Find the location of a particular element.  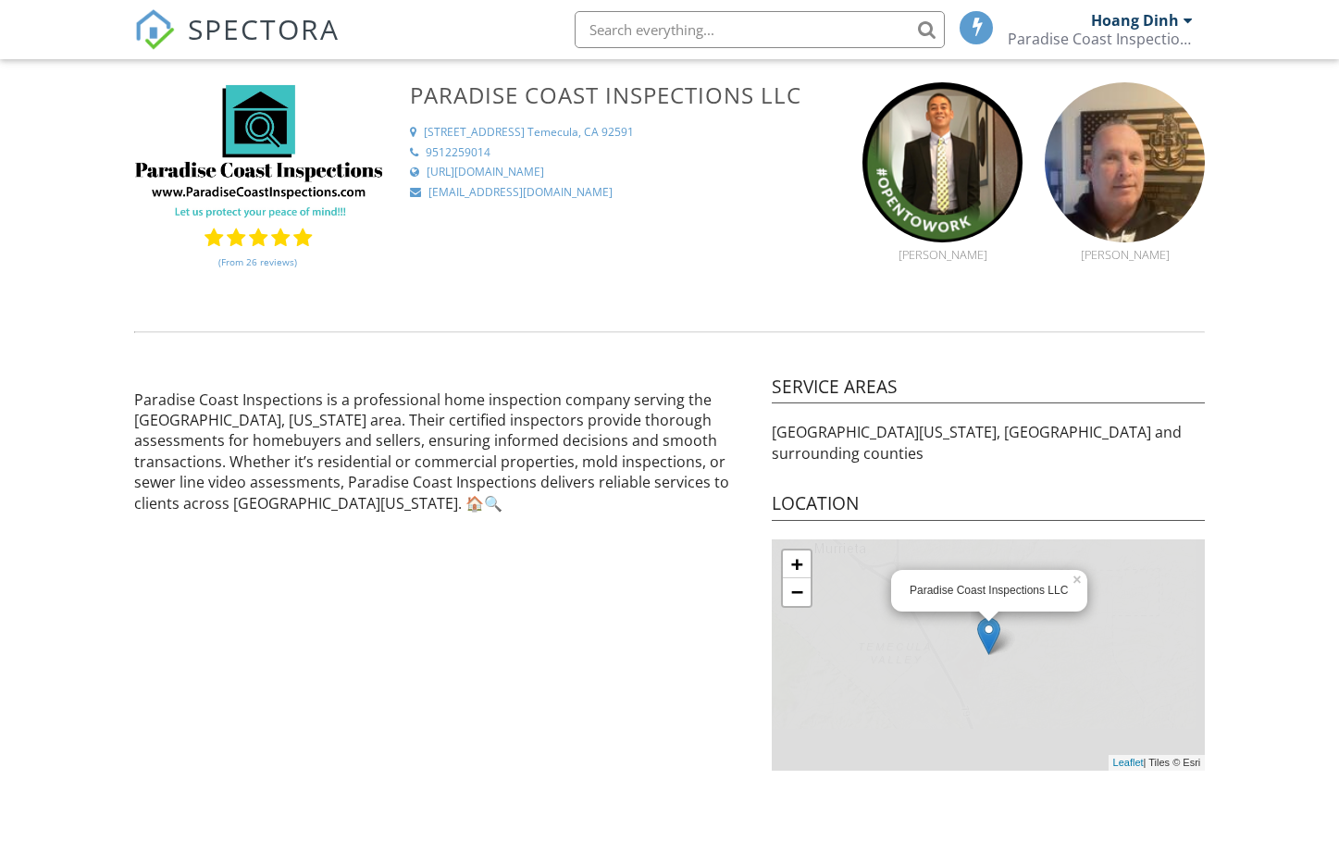

a: Zoom in is located at coordinates (797, 565).